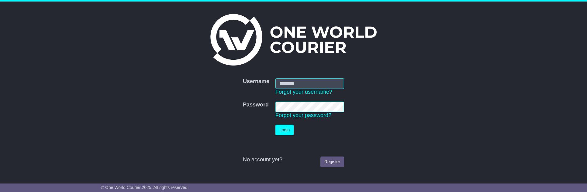 Image resolution: width=587 pixels, height=192 pixels. What do you see at coordinates (332, 162) in the screenshot?
I see `a: Register` at bounding box center [332, 162].